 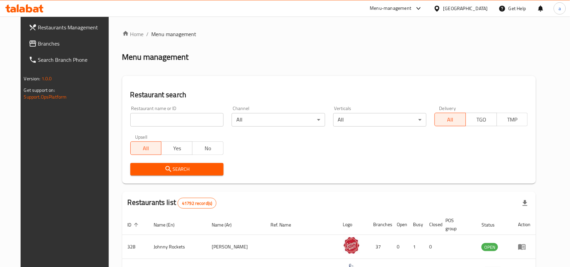 What do you see at coordinates (226, 225) in the screenshot?
I see `span: Name (Ar)` at bounding box center [226, 225].